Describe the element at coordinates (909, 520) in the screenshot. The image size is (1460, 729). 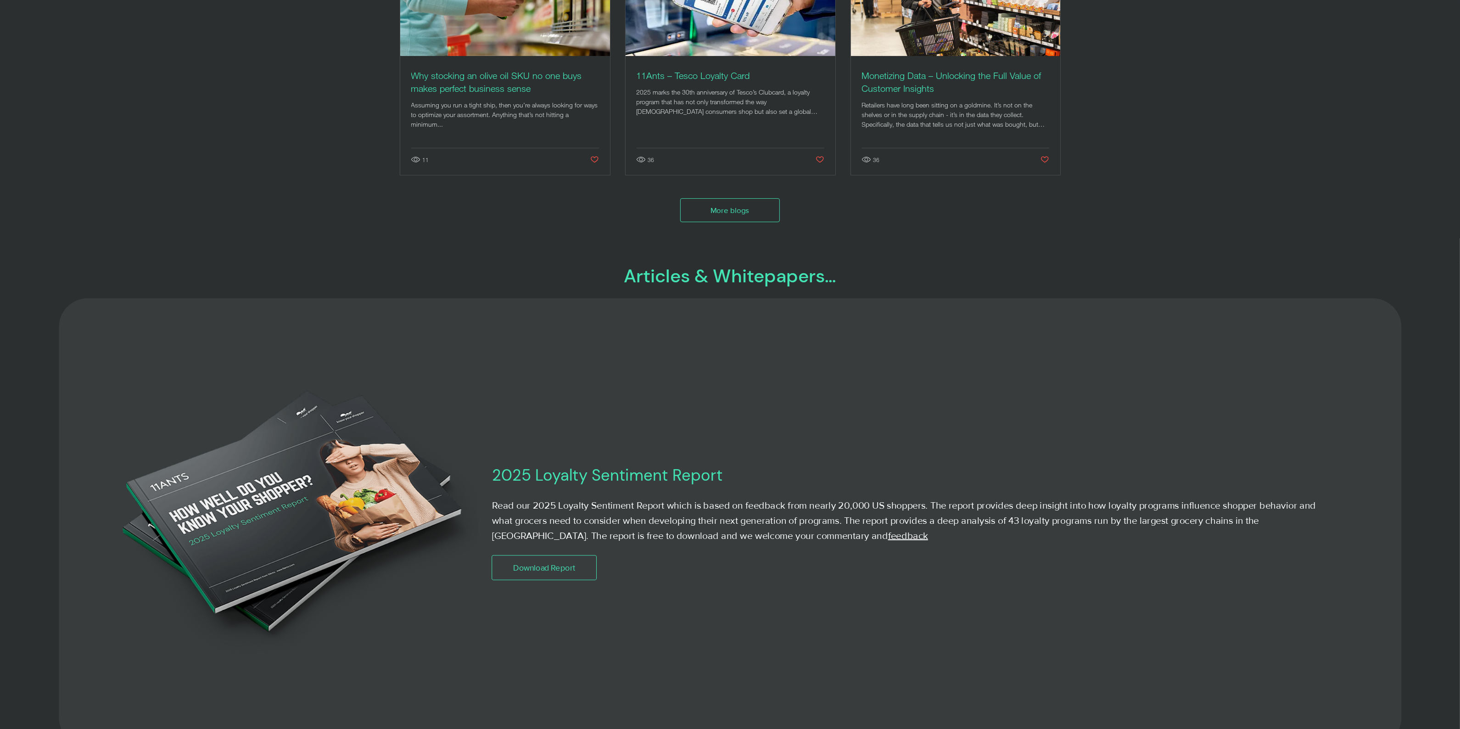
I see `p: Read our 2025 Loyalty Sentiment Report which is based on feedback from nearly 20,000 US shoppers....` at that location.